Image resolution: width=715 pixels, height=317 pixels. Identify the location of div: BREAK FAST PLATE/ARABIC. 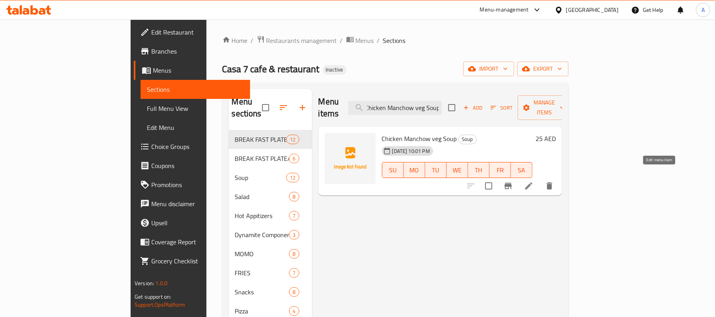
(261, 139).